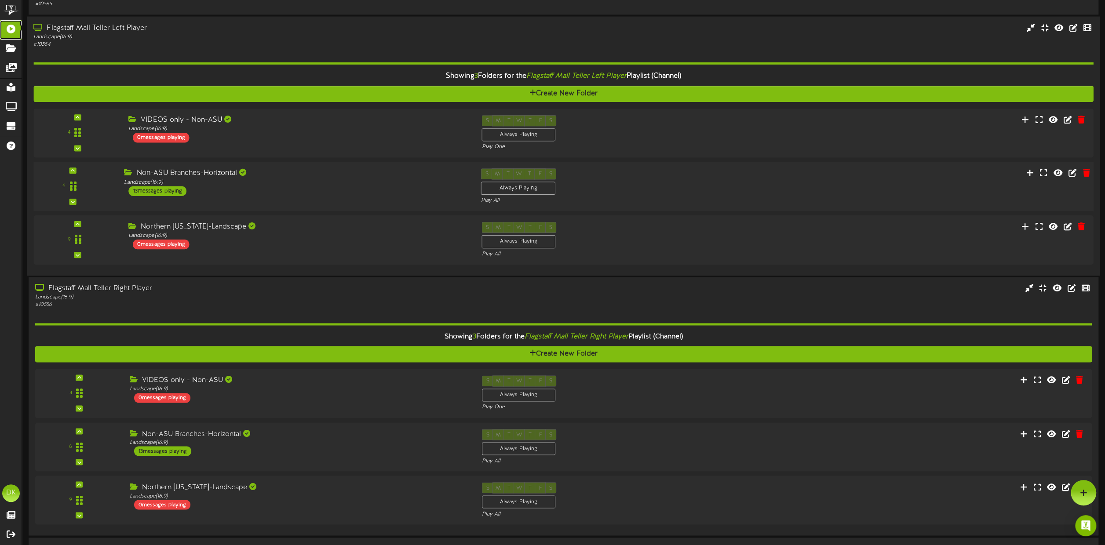  Describe the element at coordinates (577, 76) in the screenshot. I see `i: Flagstaff Mall Teller Left Player` at that location.